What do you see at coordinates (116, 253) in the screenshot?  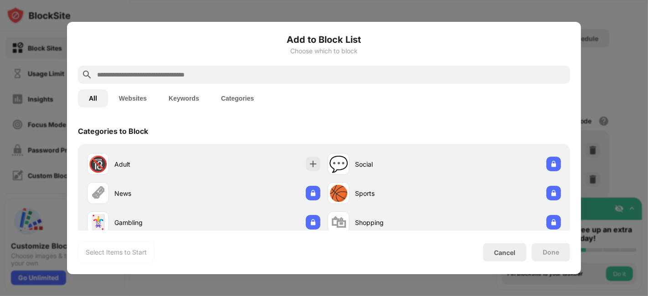 I see `div: Select Items to Start` at bounding box center [116, 253].